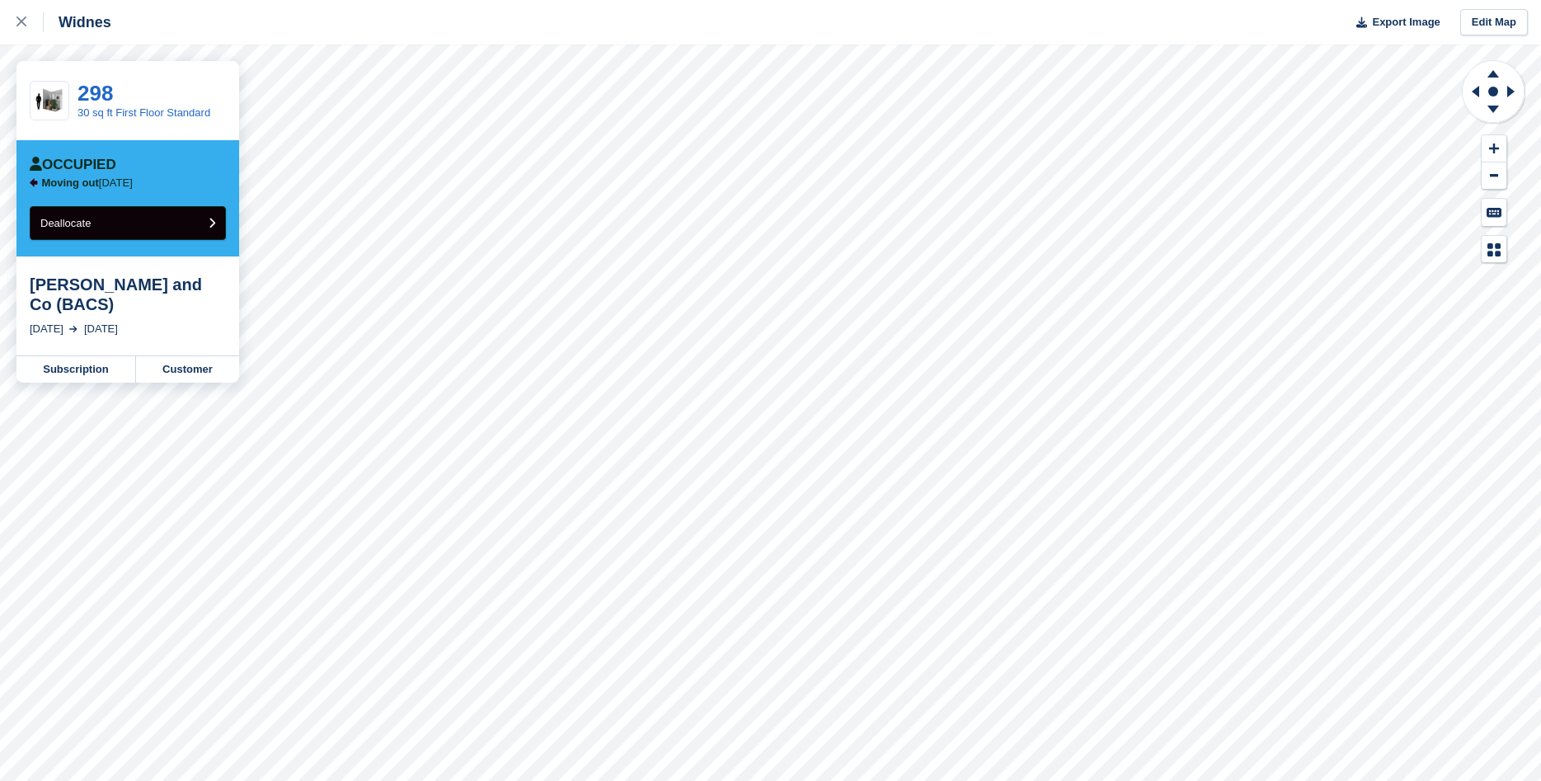  I want to click on a: 298, so click(95, 93).